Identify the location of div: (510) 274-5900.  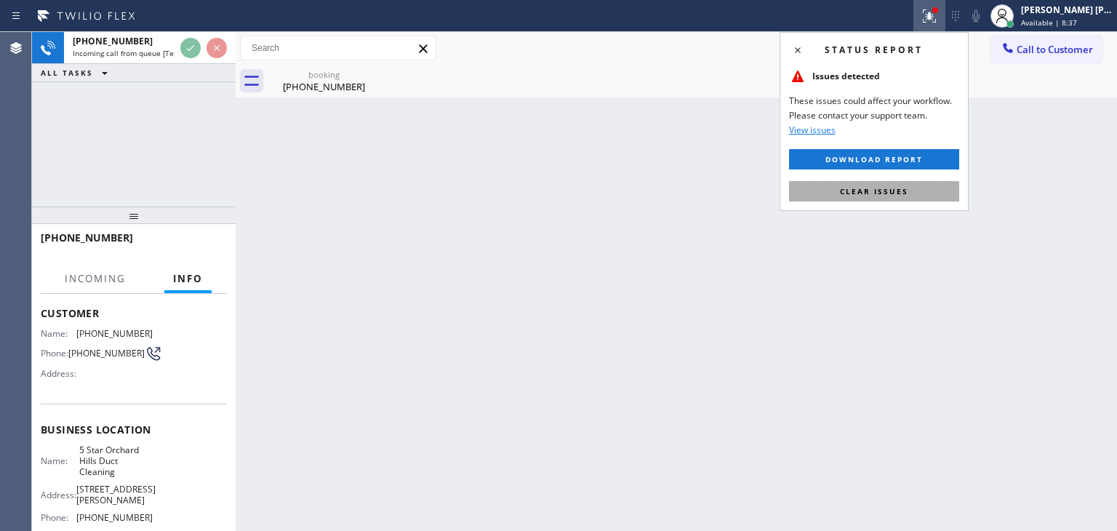
(324, 81).